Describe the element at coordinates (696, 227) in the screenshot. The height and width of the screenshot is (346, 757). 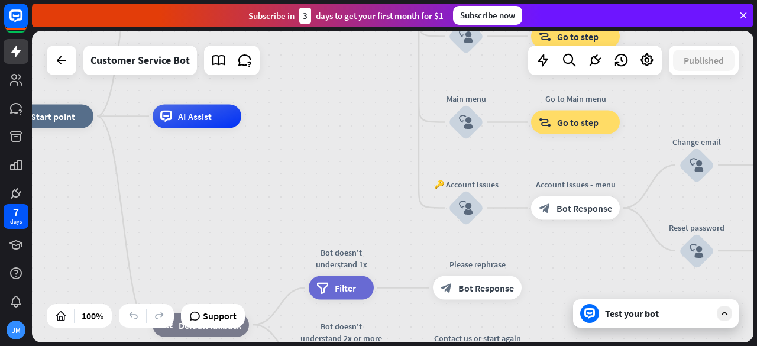
I see `div: Reset password` at that location.